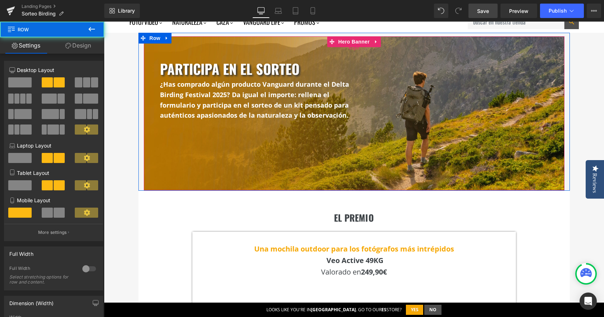 This screenshot has height=317, width=604. What do you see at coordinates (483, 11) in the screenshot?
I see `span: Save` at bounding box center [483, 11].